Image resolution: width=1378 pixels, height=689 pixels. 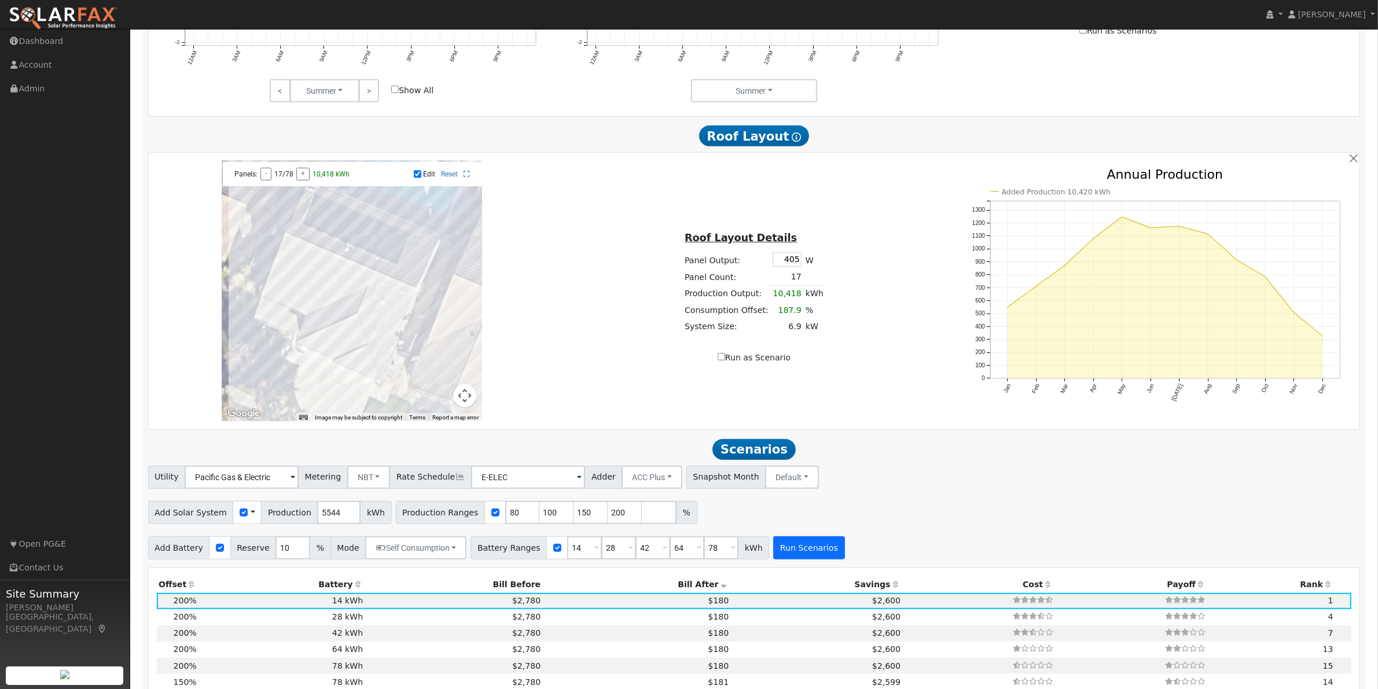 I want to click on text: Apr, so click(x=1093, y=388).